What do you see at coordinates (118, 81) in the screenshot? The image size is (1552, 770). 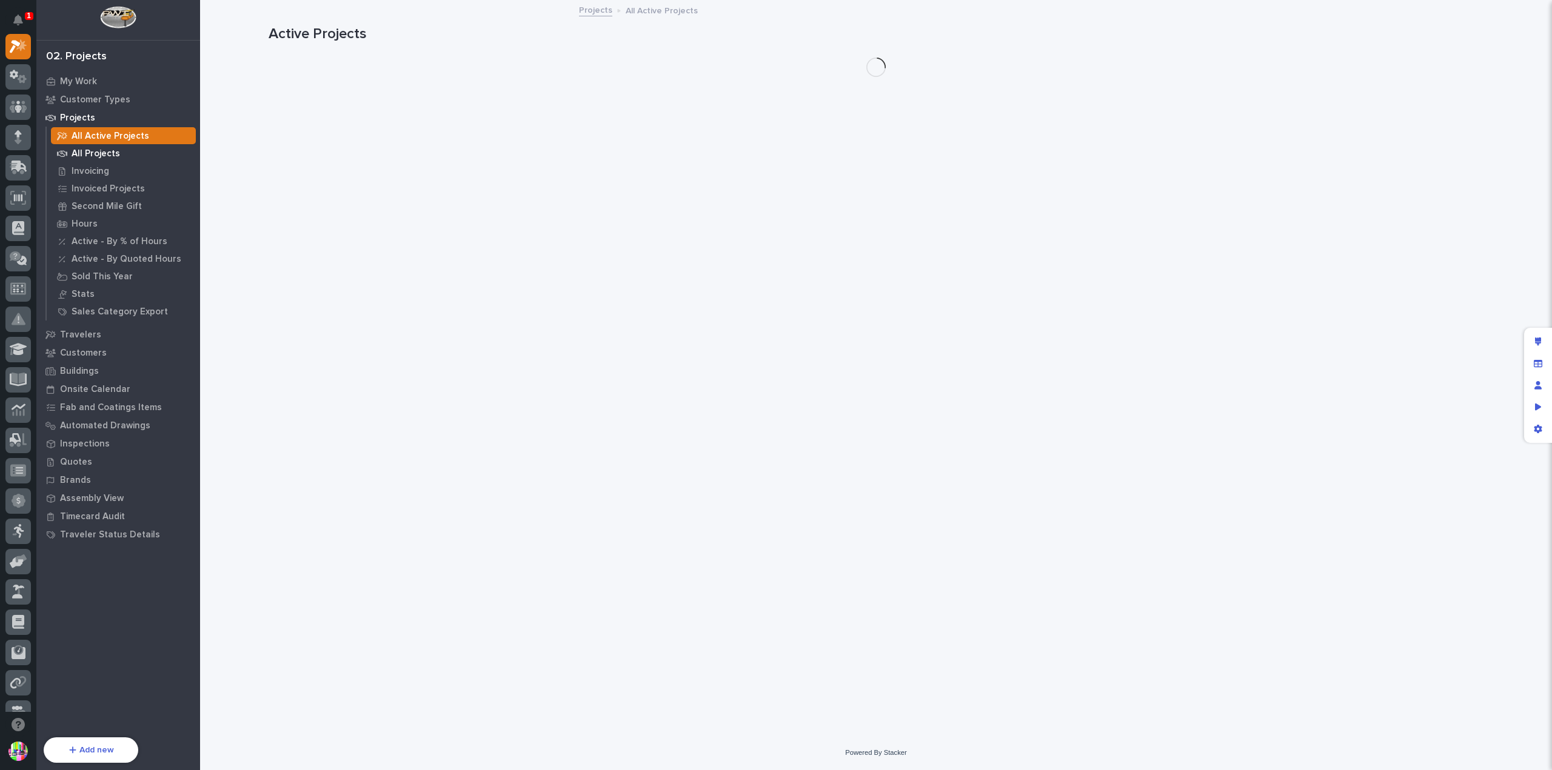 I see `a: My Work` at bounding box center [118, 81].